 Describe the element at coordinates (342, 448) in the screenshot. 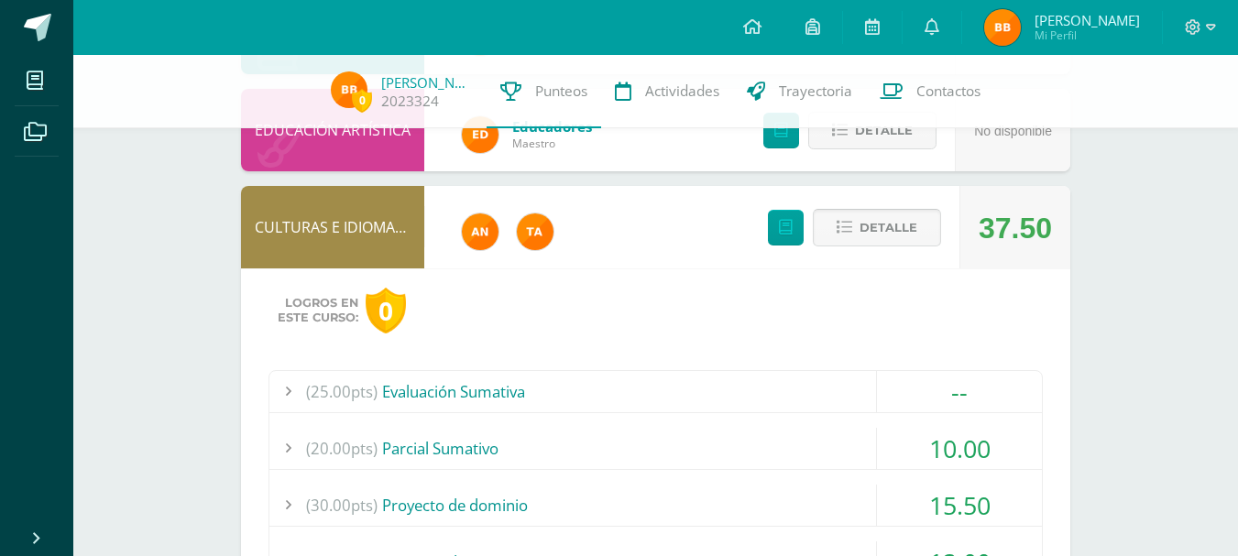

I see `span: (20.00pts)` at that location.